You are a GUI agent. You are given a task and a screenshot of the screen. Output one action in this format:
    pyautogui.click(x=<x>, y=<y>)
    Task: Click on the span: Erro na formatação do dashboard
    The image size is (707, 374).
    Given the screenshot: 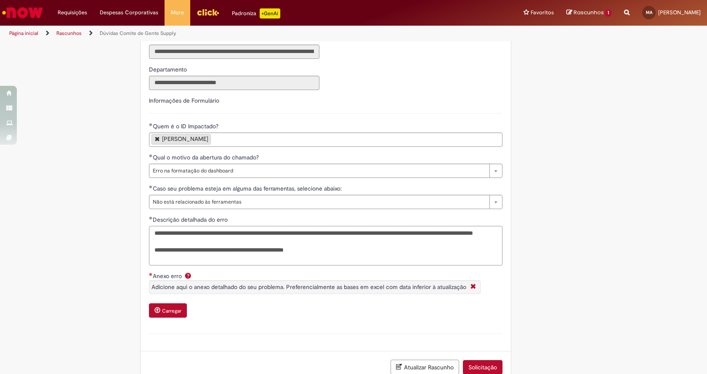 What is the action you would take?
    pyautogui.click(x=319, y=171)
    